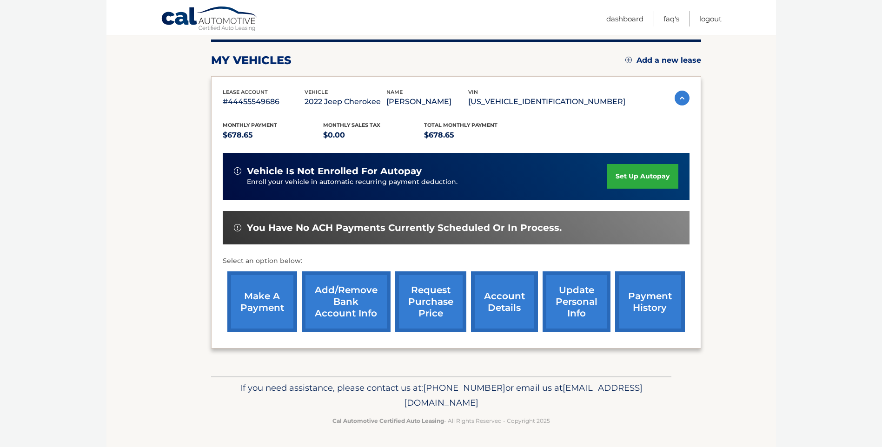 Image resolution: width=882 pixels, height=447 pixels. I want to click on span: You have no ACH payments currently scheduled or in process., so click(404, 228).